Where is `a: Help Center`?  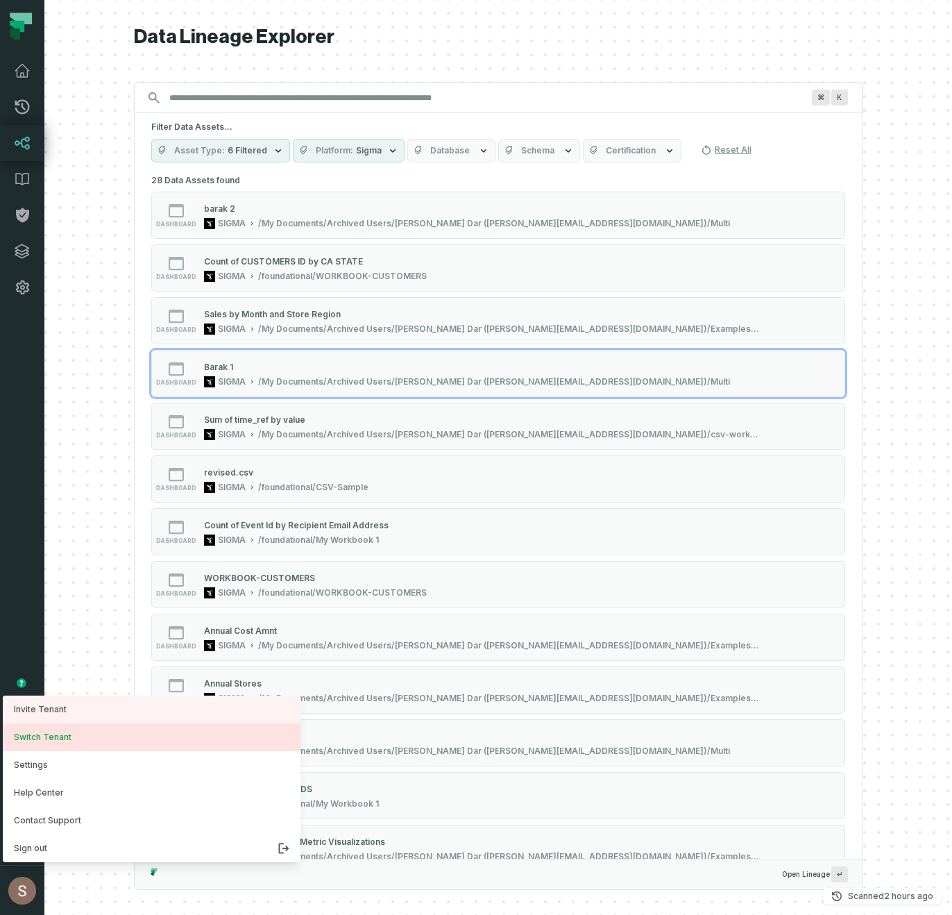
a: Help Center is located at coordinates (151, 792).